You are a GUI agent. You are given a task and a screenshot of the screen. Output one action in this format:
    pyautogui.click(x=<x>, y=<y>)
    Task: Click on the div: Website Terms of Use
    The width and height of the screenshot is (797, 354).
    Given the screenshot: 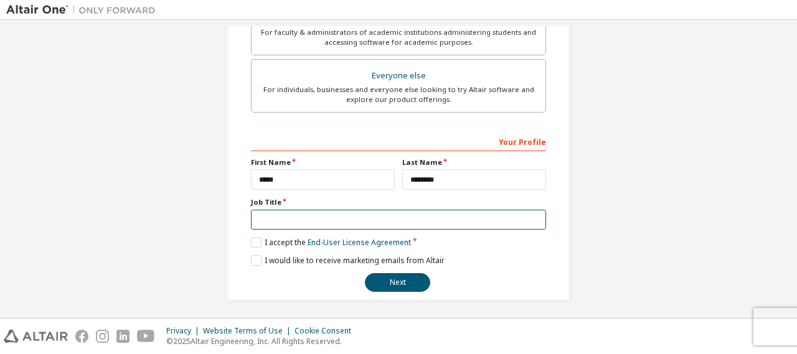 What is the action you would take?
    pyautogui.click(x=249, y=331)
    